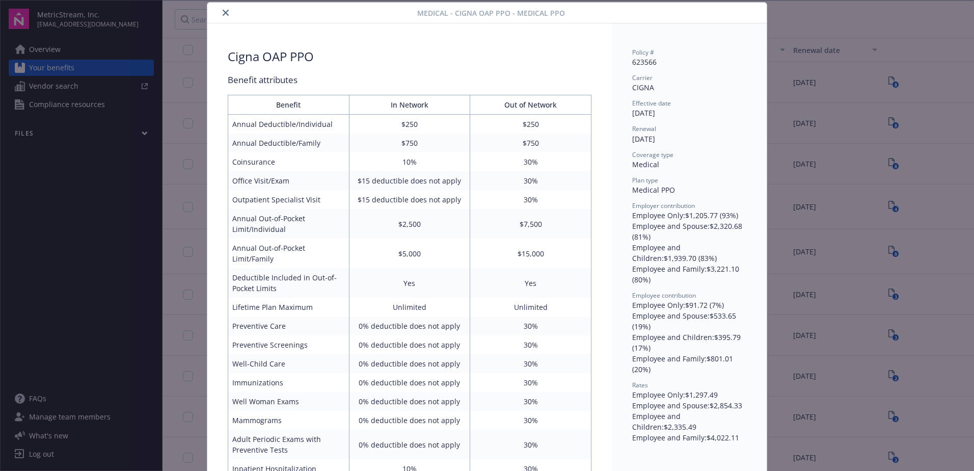  Describe the element at coordinates (689, 87) in the screenshot. I see `div: CIGNA` at that location.